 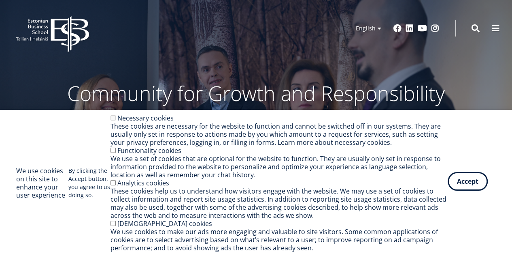 I want to click on div: These cookies are necessary for the website to function and cannot be switched off in our systems..., so click(x=279, y=134).